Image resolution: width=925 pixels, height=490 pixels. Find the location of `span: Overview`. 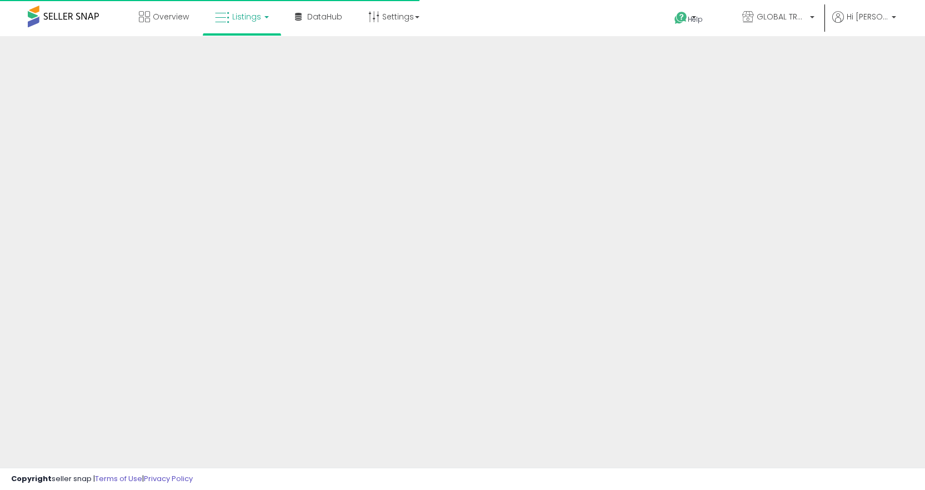

span: Overview is located at coordinates (171, 17).